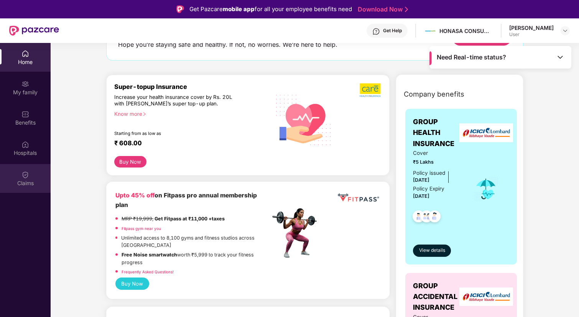 This screenshot has height=317, width=579. Describe the element at coordinates (486, 189) in the screenshot. I see `img: icon` at that location.